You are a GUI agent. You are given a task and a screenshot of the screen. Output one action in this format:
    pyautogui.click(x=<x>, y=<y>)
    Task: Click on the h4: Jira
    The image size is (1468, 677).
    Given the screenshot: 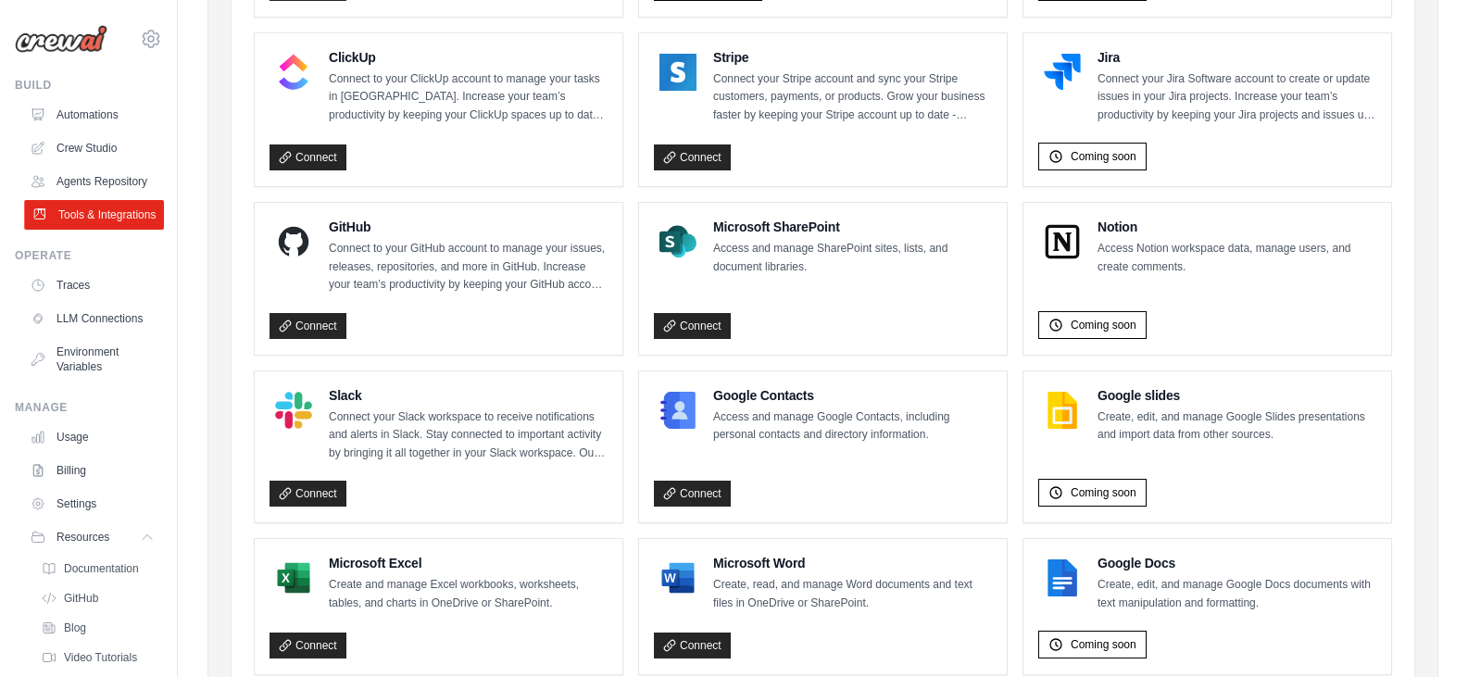 What is the action you would take?
    pyautogui.click(x=1237, y=57)
    